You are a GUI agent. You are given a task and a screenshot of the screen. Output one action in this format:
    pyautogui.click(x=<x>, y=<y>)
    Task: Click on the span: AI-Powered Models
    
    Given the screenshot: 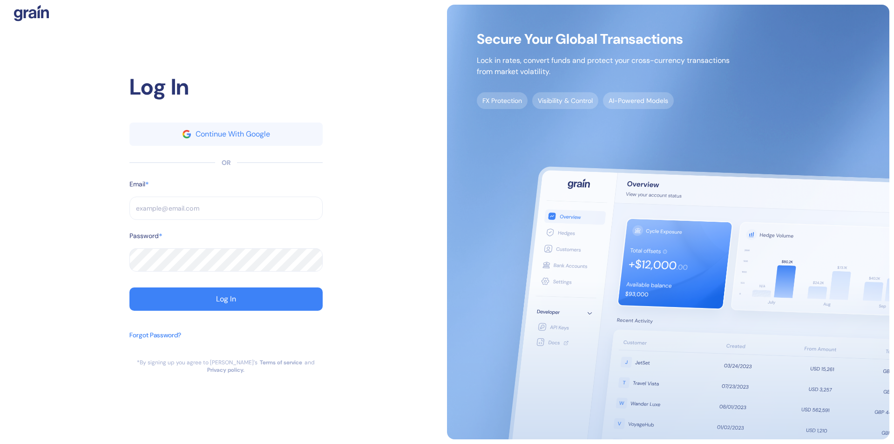 What is the action you would take?
    pyautogui.click(x=639, y=101)
    